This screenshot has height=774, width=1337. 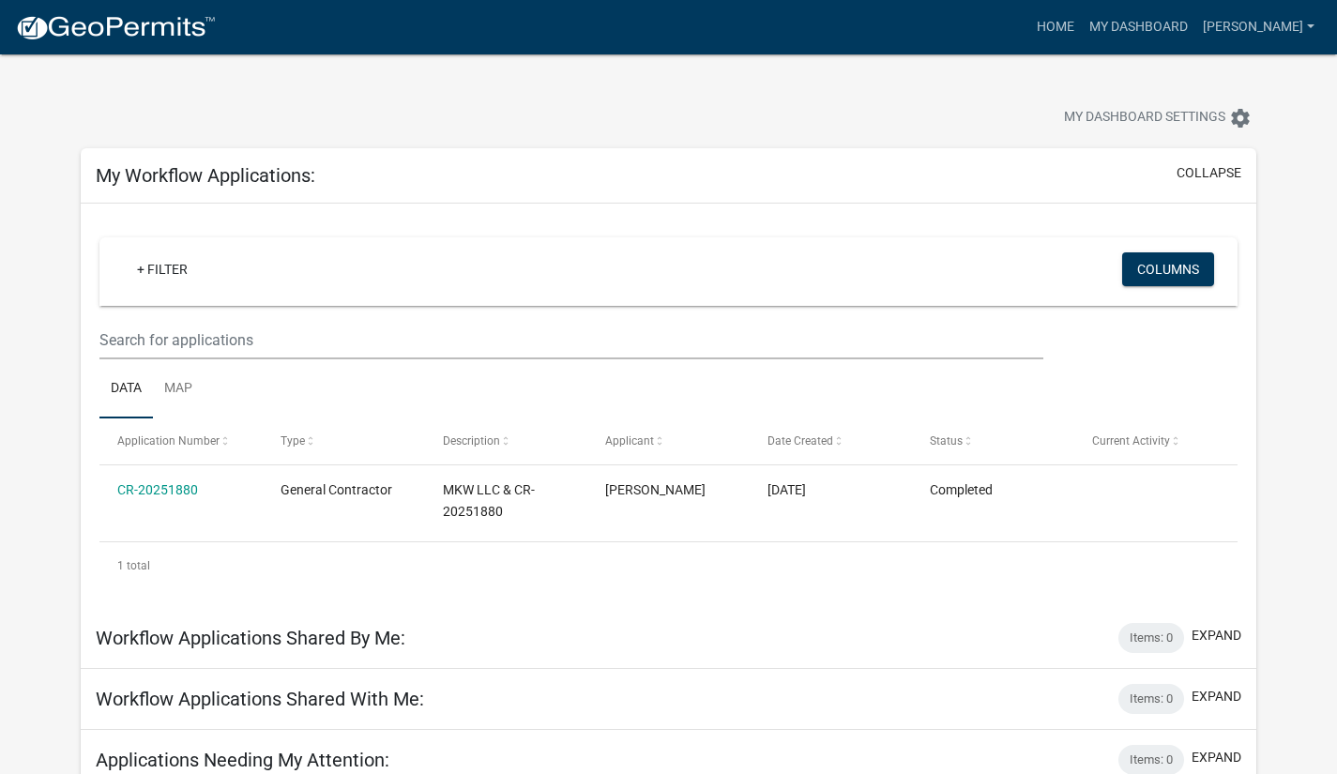 What do you see at coordinates (1130, 441) in the screenshot?
I see `span: Current Activity` at bounding box center [1130, 441].